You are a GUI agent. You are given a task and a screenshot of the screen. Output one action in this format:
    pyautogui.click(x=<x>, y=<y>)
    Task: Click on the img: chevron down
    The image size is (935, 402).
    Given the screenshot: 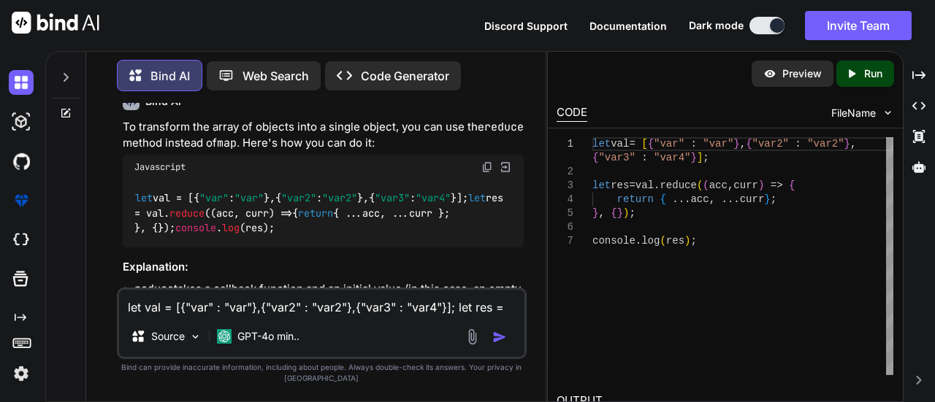 What is the action you would take?
    pyautogui.click(x=887, y=112)
    